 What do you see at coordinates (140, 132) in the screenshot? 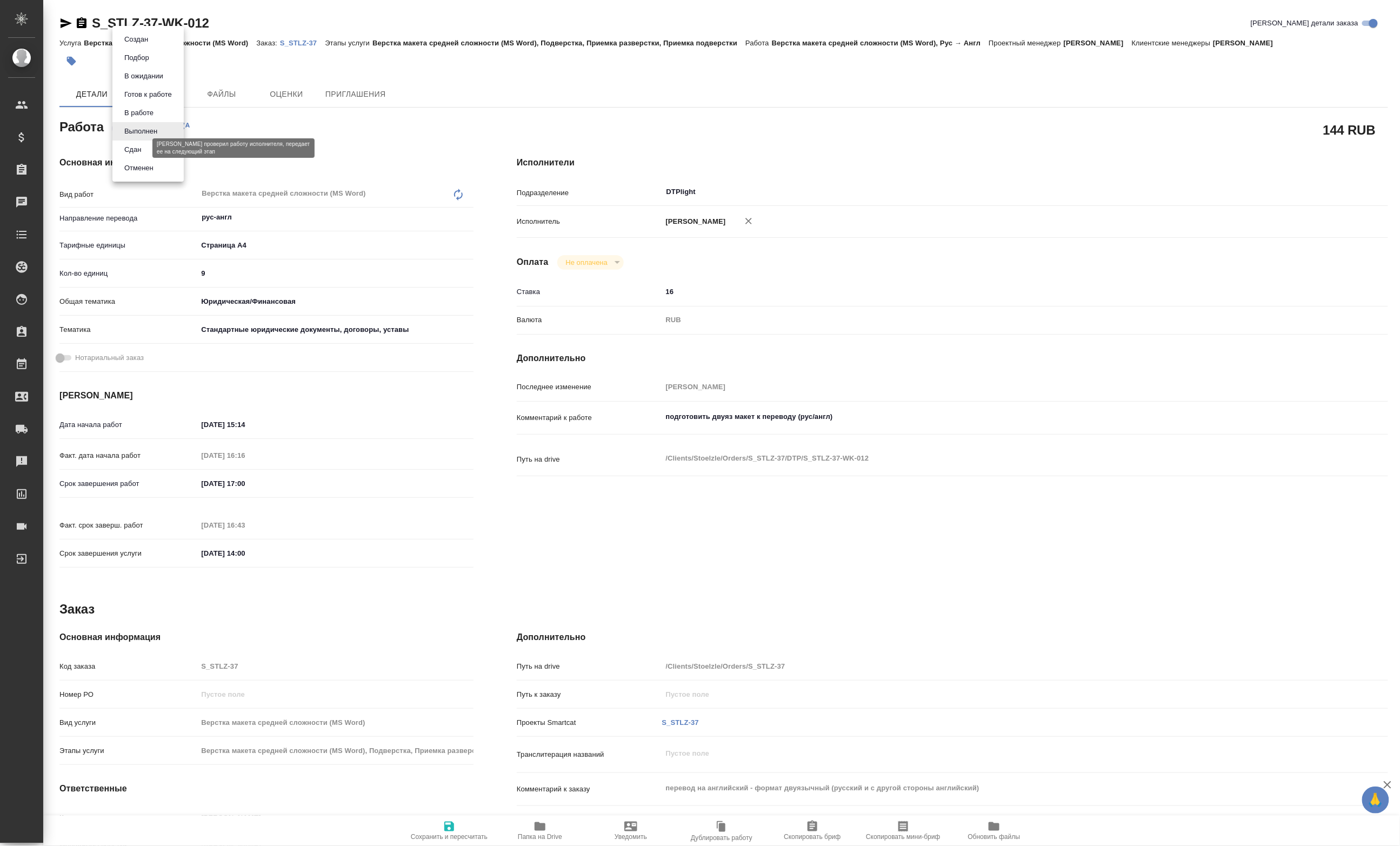
I see `button: Выполнен` at bounding box center [140, 132].